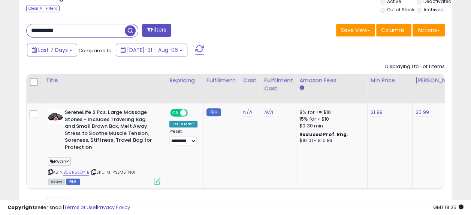 The height and width of the screenshot is (215, 471). I want to click on span: Columns, so click(393, 30).